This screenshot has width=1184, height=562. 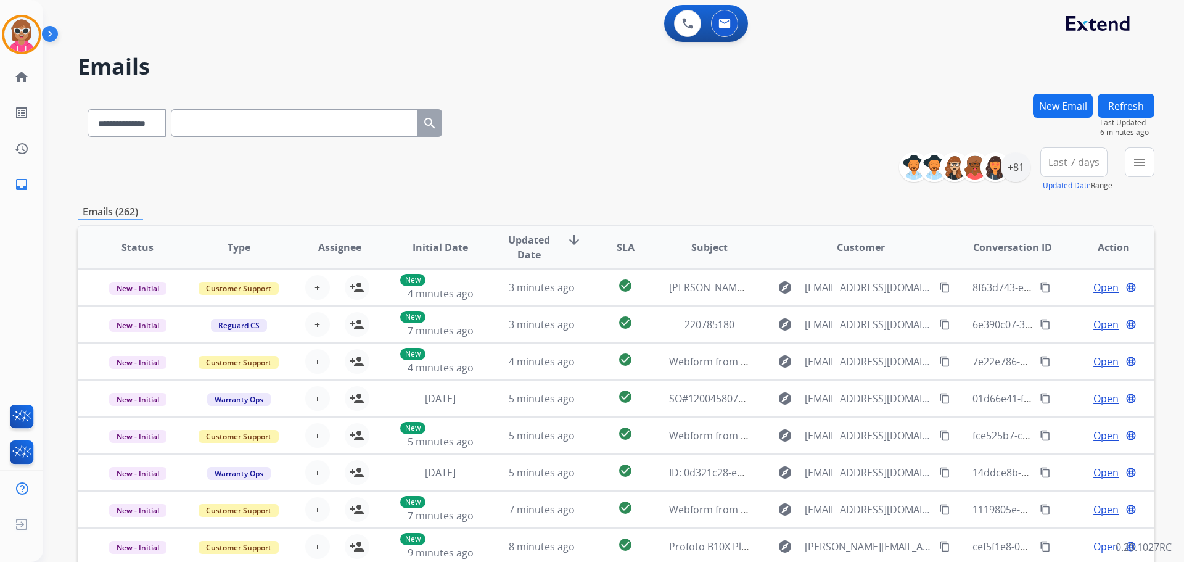 I want to click on span: 3 minutes ago, so click(x=542, y=287).